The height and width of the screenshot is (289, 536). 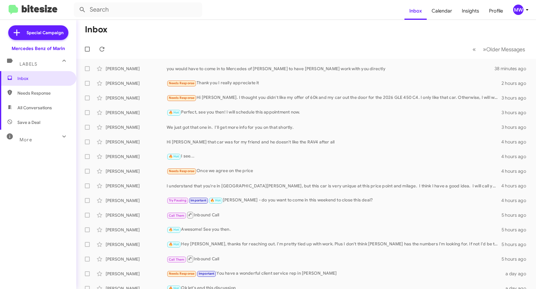 I want to click on button: MW, so click(x=519, y=10).